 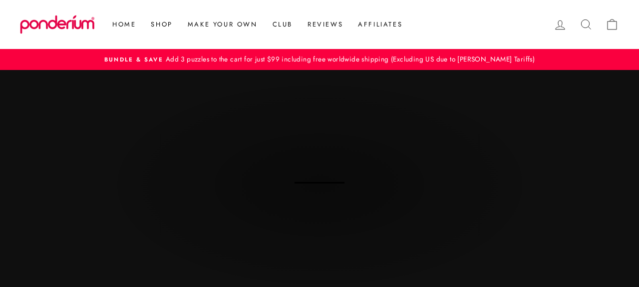 What do you see at coordinates (255, 24) in the screenshot?
I see `ul: Primary` at bounding box center [255, 24].